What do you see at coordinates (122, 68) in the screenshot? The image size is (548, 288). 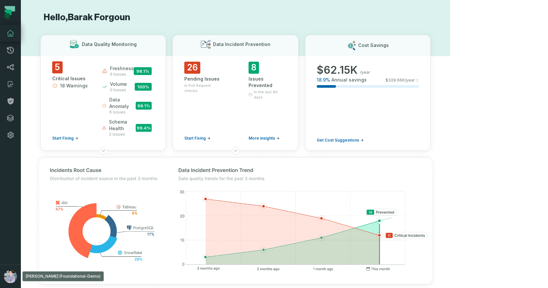 I see `span: freshness` at bounding box center [122, 68].